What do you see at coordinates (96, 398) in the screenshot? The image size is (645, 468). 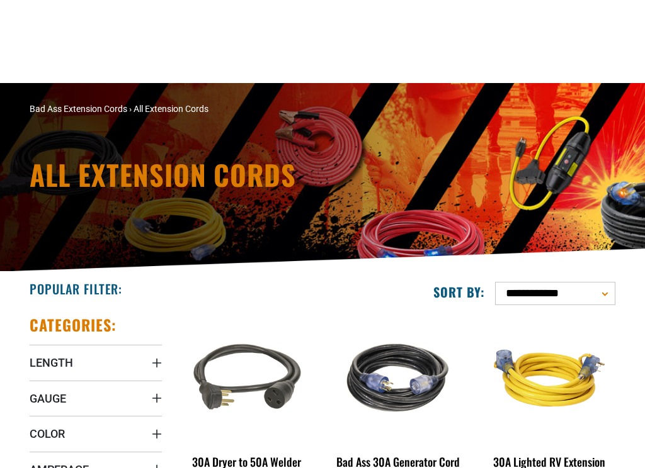 I see `summary: Gauge` at bounding box center [96, 398].